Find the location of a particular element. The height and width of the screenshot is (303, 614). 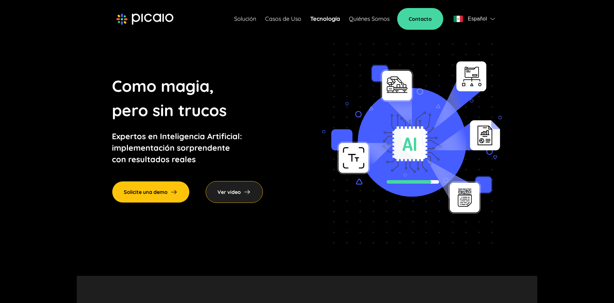

button: flagEspañolflag is located at coordinates (474, 19).